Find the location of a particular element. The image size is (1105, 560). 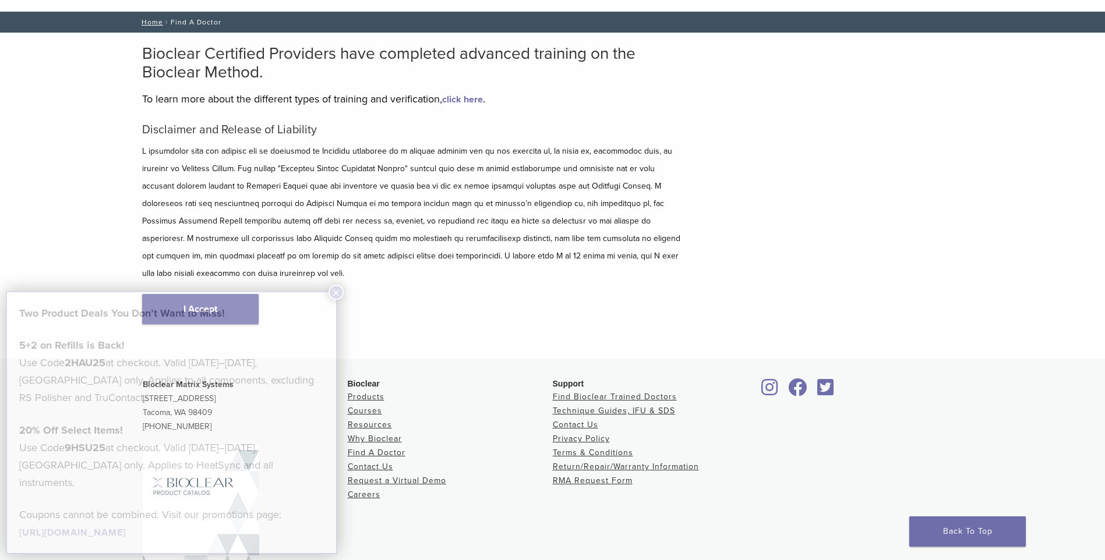

a: Resources is located at coordinates (370, 425).